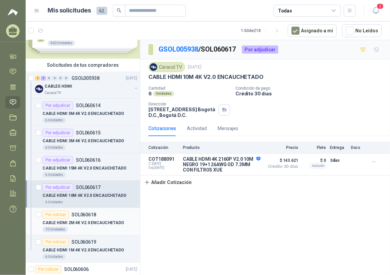  I want to click on div: 10 Unidades, so click(55, 230).